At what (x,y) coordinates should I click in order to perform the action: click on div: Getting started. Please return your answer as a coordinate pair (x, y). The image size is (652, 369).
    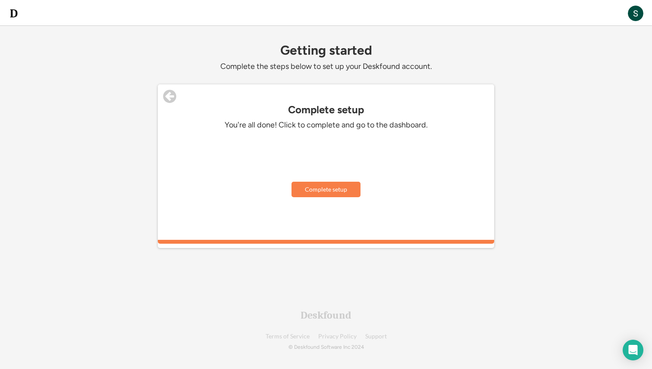
    Looking at the image, I should click on (326, 50).